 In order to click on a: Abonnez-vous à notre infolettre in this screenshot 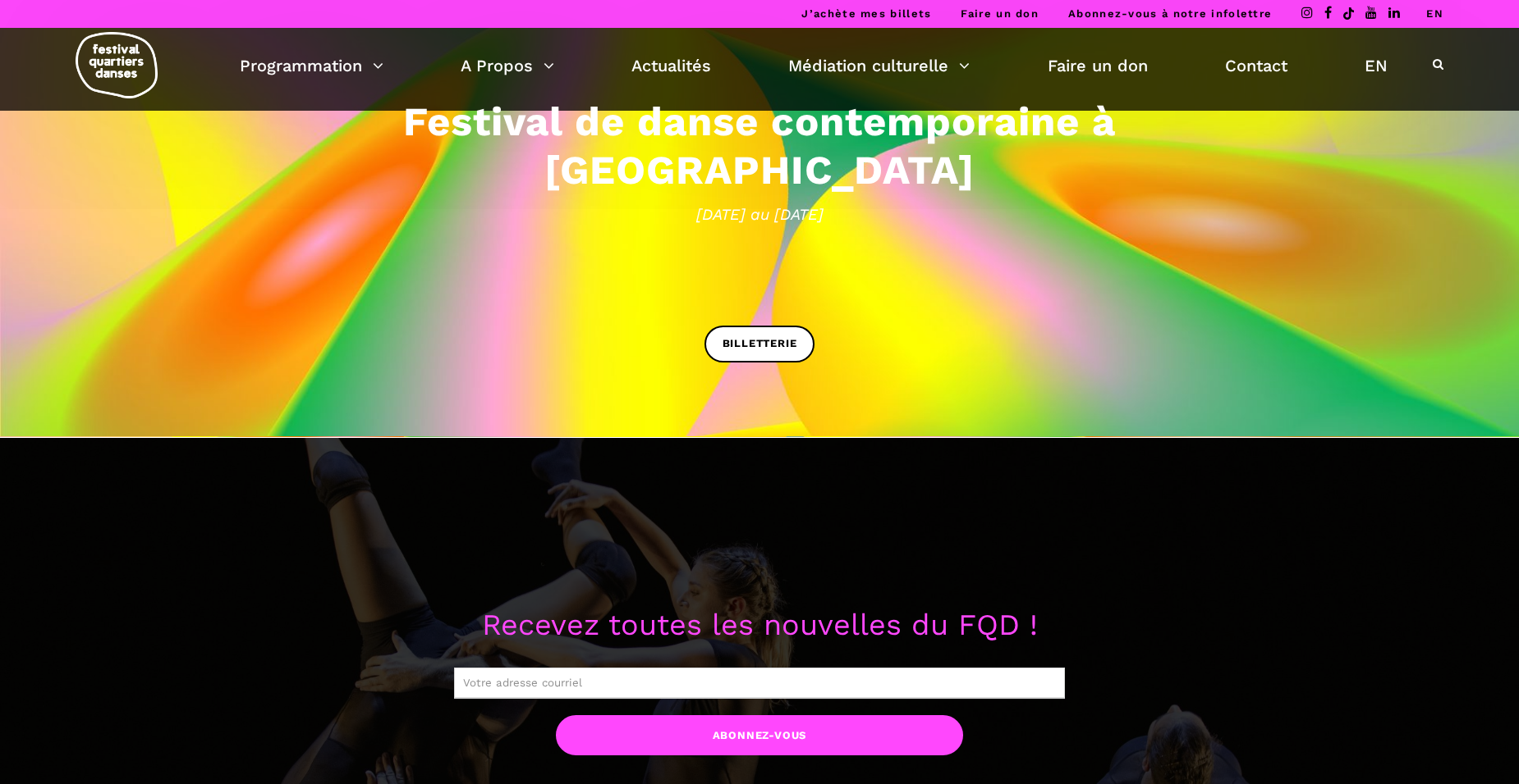, I will do `click(1170, 13)`.